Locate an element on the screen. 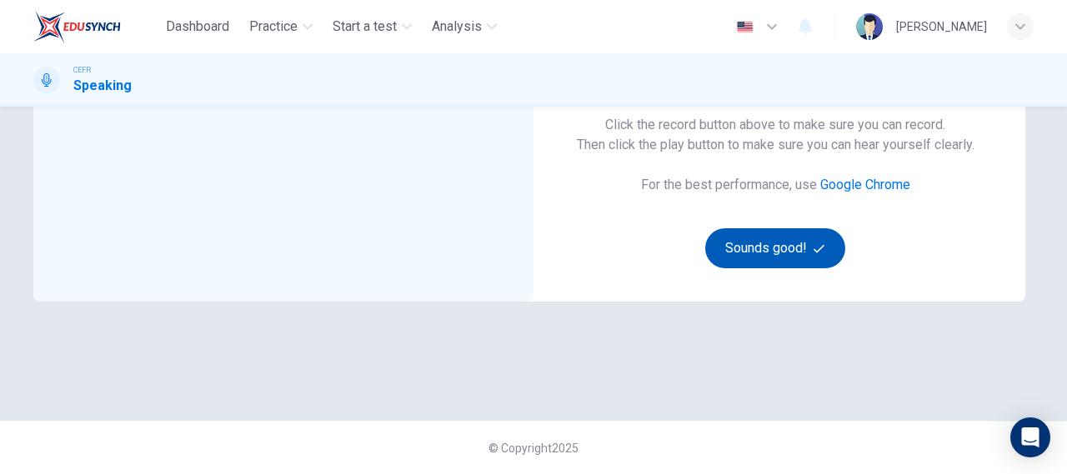  span: Practice is located at coordinates (273, 27).